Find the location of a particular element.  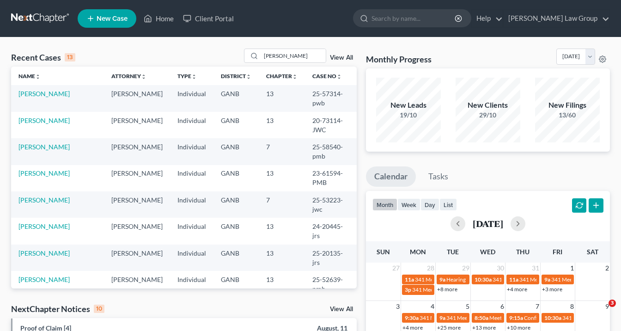

td: 25-58540-pmb is located at coordinates (330, 151).